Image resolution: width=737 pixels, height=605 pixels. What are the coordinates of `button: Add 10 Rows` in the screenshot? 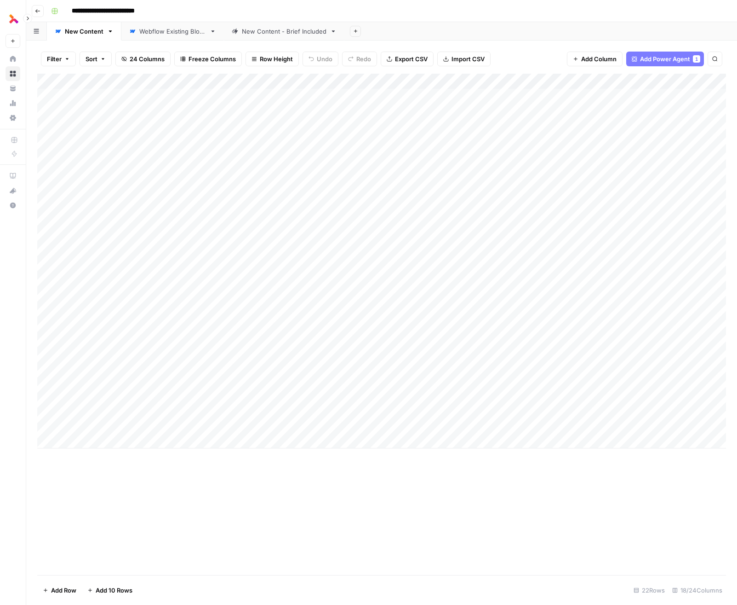 It's located at (110, 590).